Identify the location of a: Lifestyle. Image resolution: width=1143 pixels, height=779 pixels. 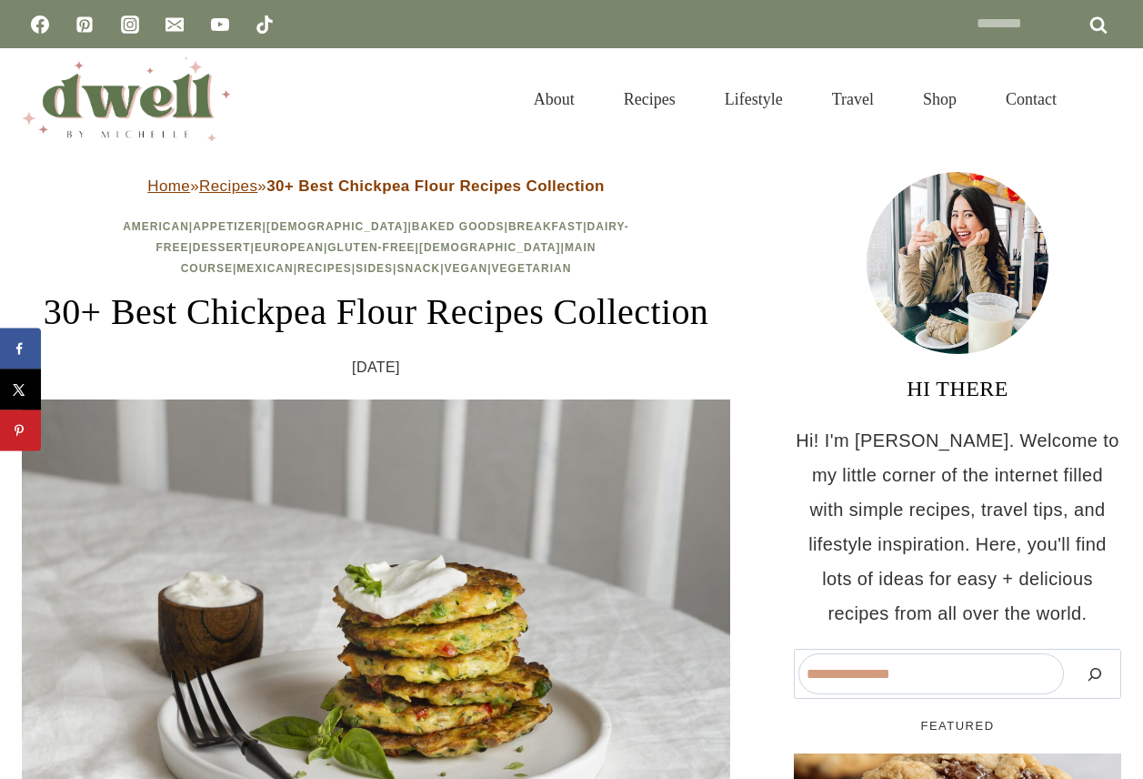
(754, 99).